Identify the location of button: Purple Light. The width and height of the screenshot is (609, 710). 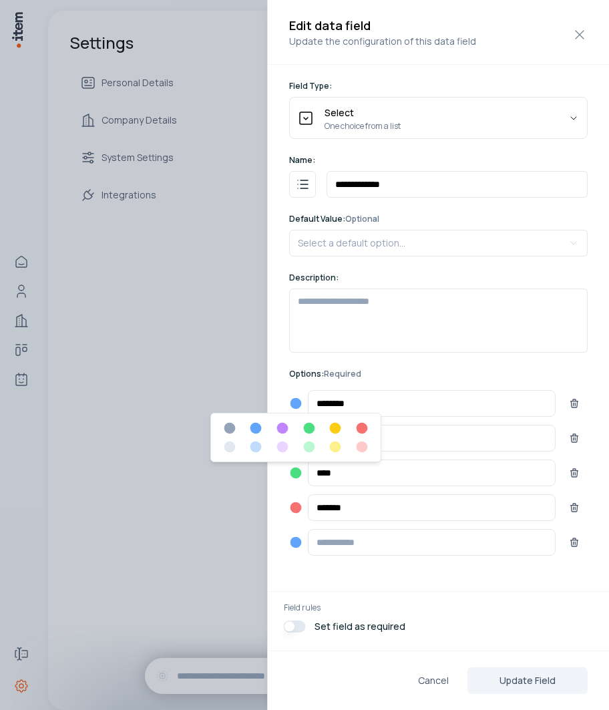
(283, 447).